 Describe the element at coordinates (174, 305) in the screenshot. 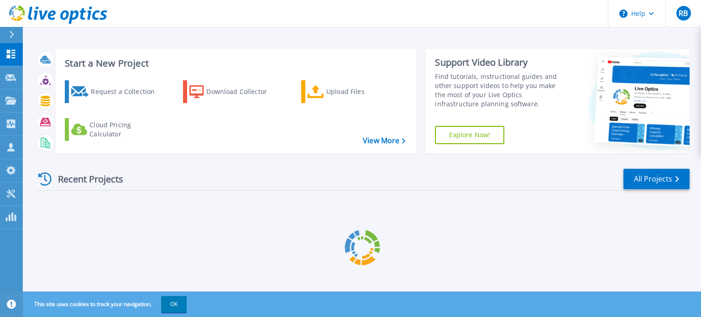

I see `button: OK` at that location.